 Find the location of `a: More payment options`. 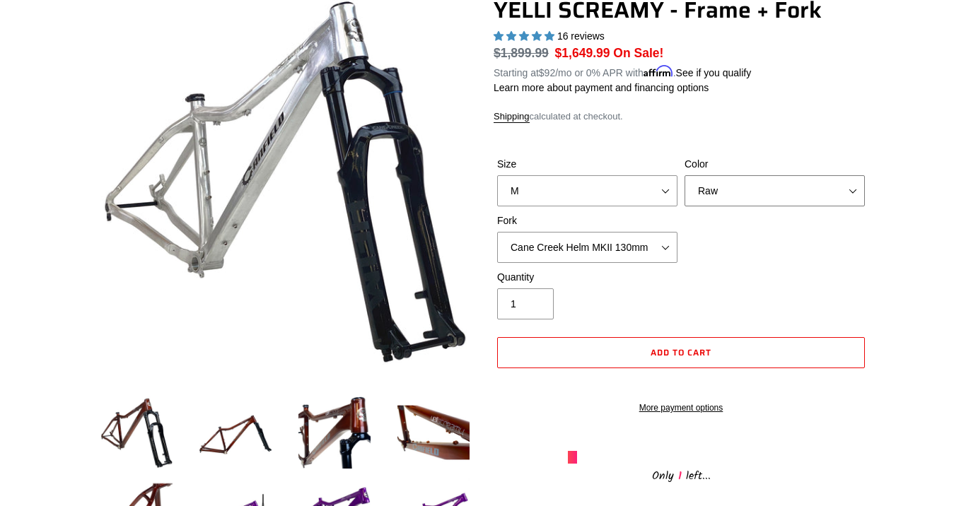

a: More payment options is located at coordinates (681, 408).